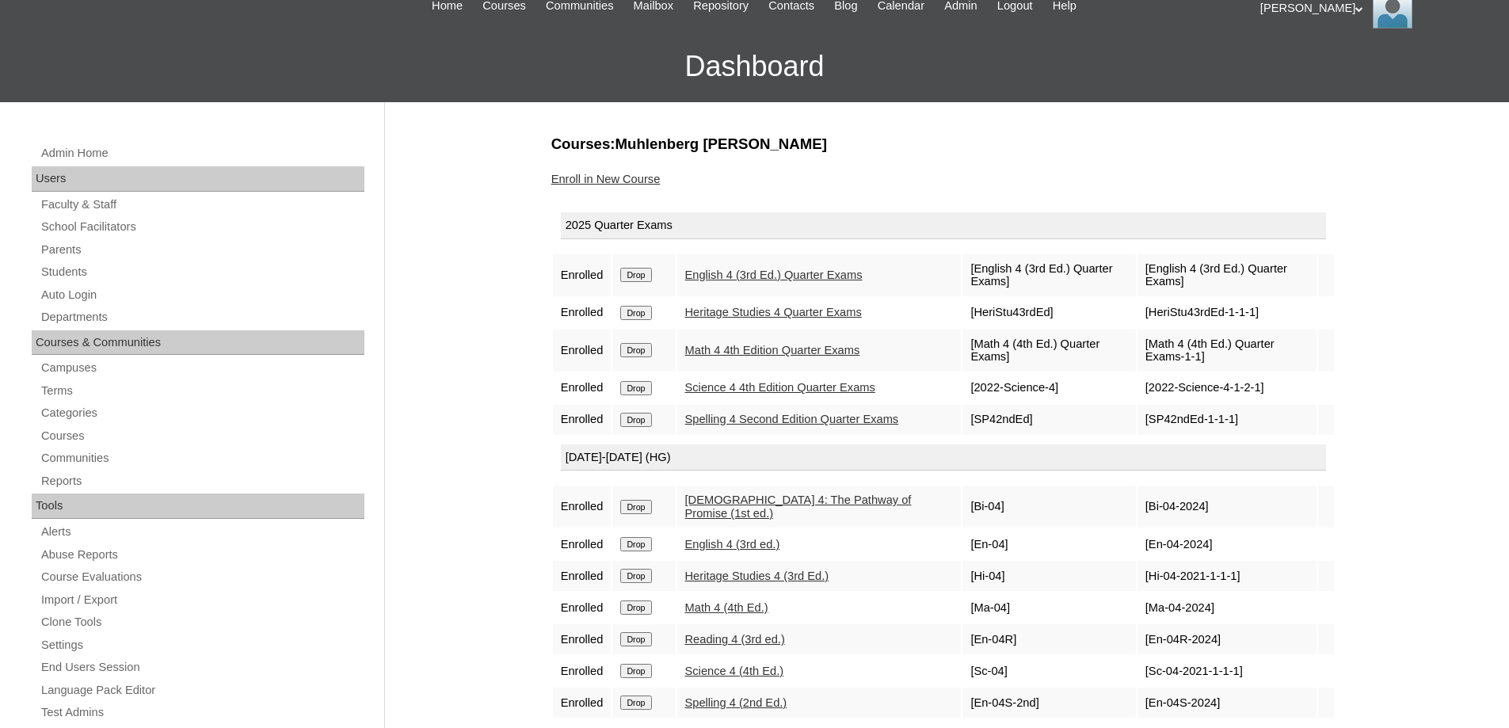 The height and width of the screenshot is (728, 1509). What do you see at coordinates (1048, 671) in the screenshot?
I see `td: [Sc-04]` at bounding box center [1048, 671].